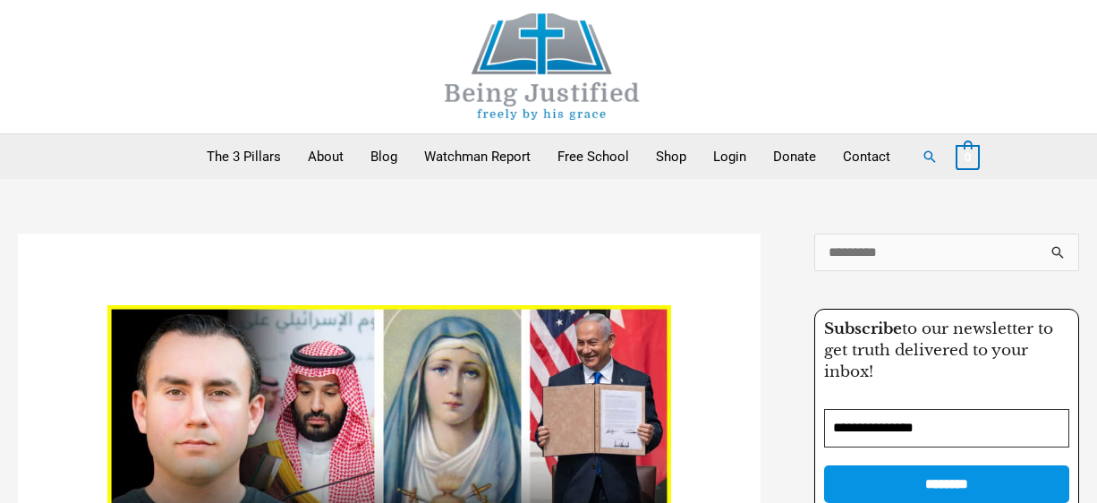  What do you see at coordinates (549, 157) in the screenshot?
I see `nav: Primary Site Navigation` at bounding box center [549, 157].